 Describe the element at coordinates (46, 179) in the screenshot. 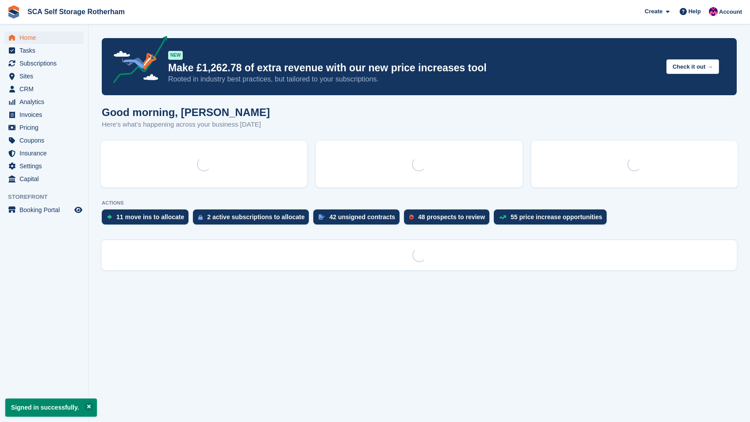

I see `span: Capital` at that location.